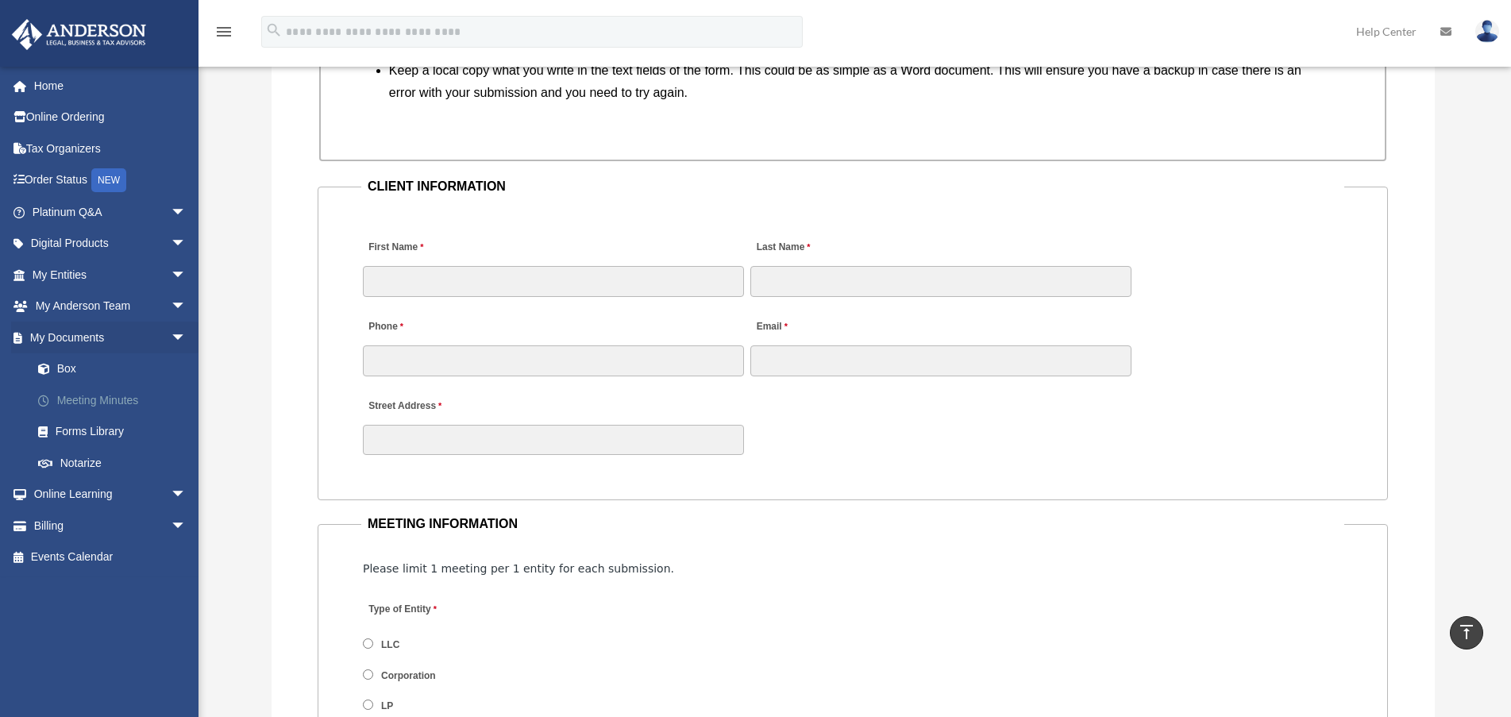 The image size is (1511, 717). What do you see at coordinates (110, 557) in the screenshot?
I see `a: Events Calendar` at bounding box center [110, 557].